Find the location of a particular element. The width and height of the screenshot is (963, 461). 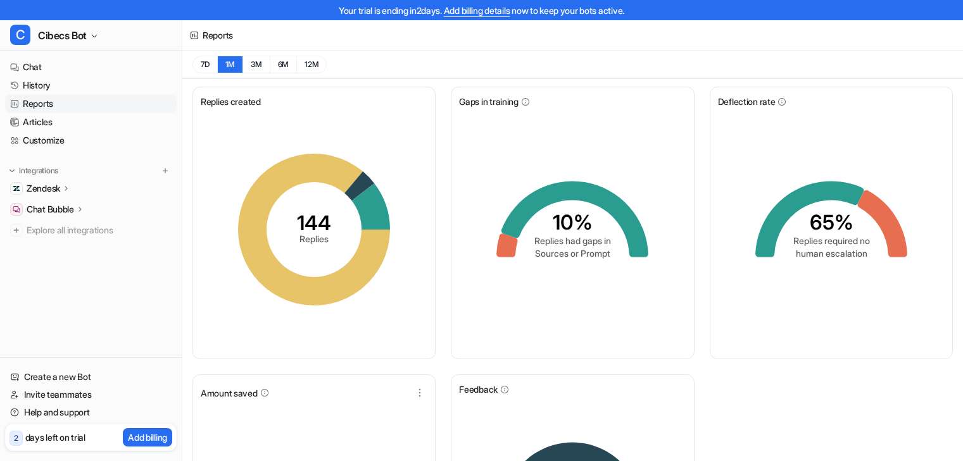

button: 7D is located at coordinates (204, 65).